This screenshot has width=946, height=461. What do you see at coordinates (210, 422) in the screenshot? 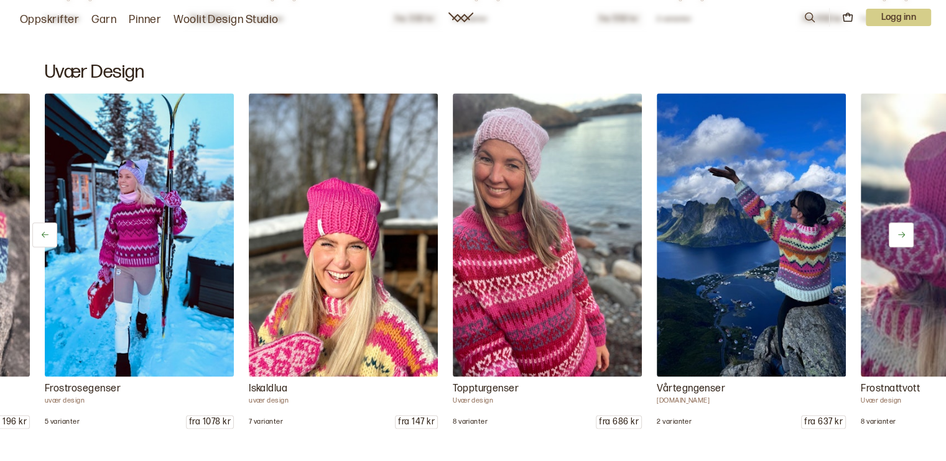
I see `p: fra 1078 kr` at bounding box center [210, 422].